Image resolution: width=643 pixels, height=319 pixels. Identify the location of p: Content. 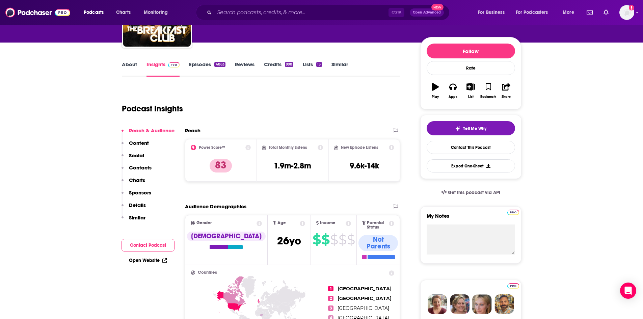
(139, 143).